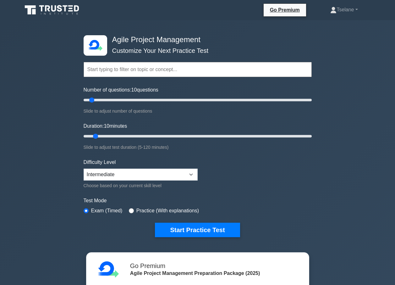 This screenshot has width=395, height=285. What do you see at coordinates (140, 185) in the screenshot?
I see `div: Choose based on your current skill level` at bounding box center [140, 185].